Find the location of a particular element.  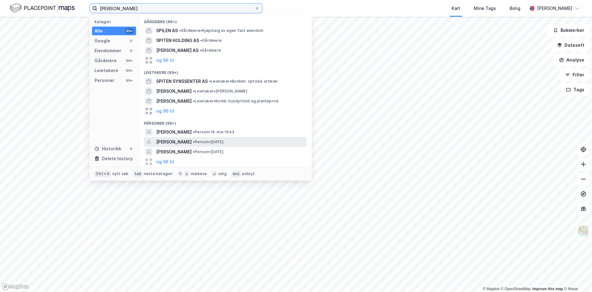

span: SPITEN SYNSSENTER AS is located at coordinates (182, 81).